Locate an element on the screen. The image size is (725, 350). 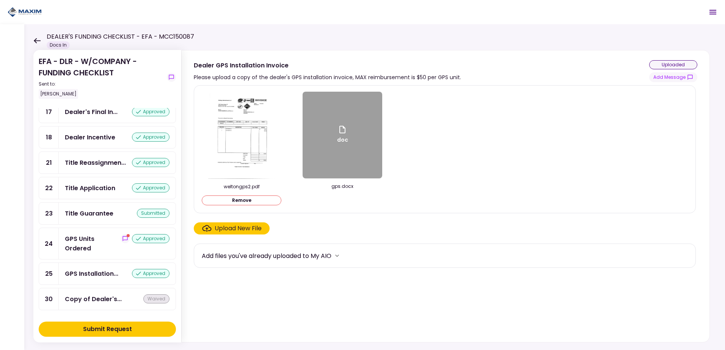
img: Partner icon is located at coordinates (25, 12).